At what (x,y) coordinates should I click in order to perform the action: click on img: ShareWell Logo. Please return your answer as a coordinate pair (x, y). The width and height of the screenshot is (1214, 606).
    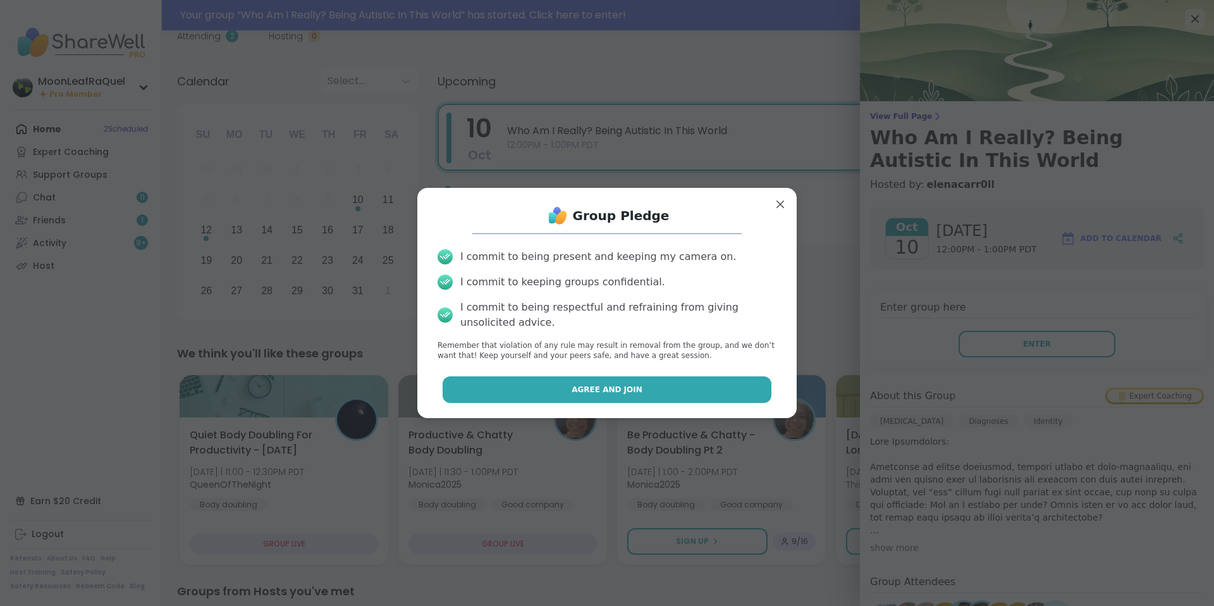
    Looking at the image, I should click on (558, 216).